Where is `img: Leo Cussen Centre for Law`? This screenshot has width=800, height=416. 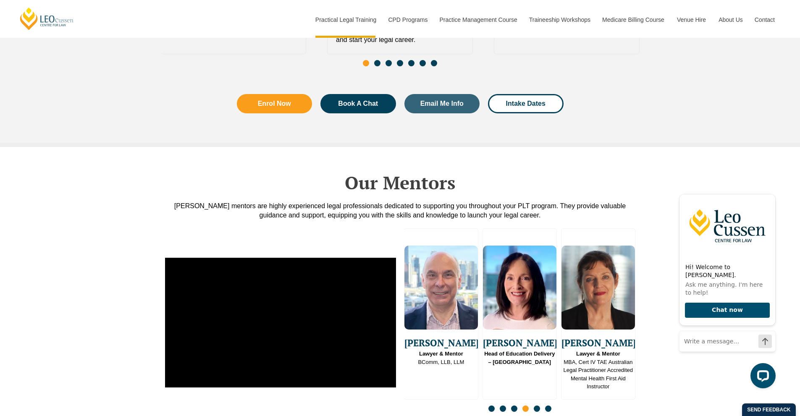 img: Leo Cussen Centre for Law is located at coordinates (55, 40).